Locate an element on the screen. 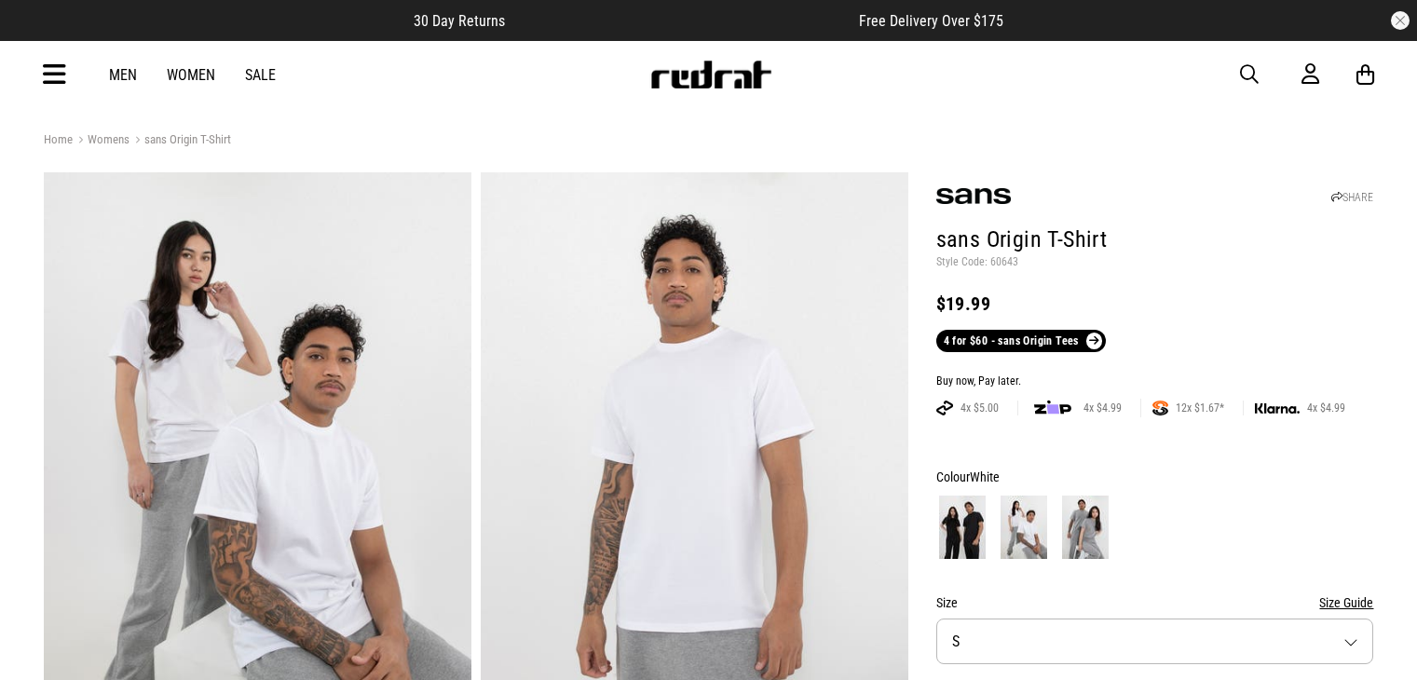 The image size is (1417, 680). img: Redrat logo is located at coordinates (711, 75).